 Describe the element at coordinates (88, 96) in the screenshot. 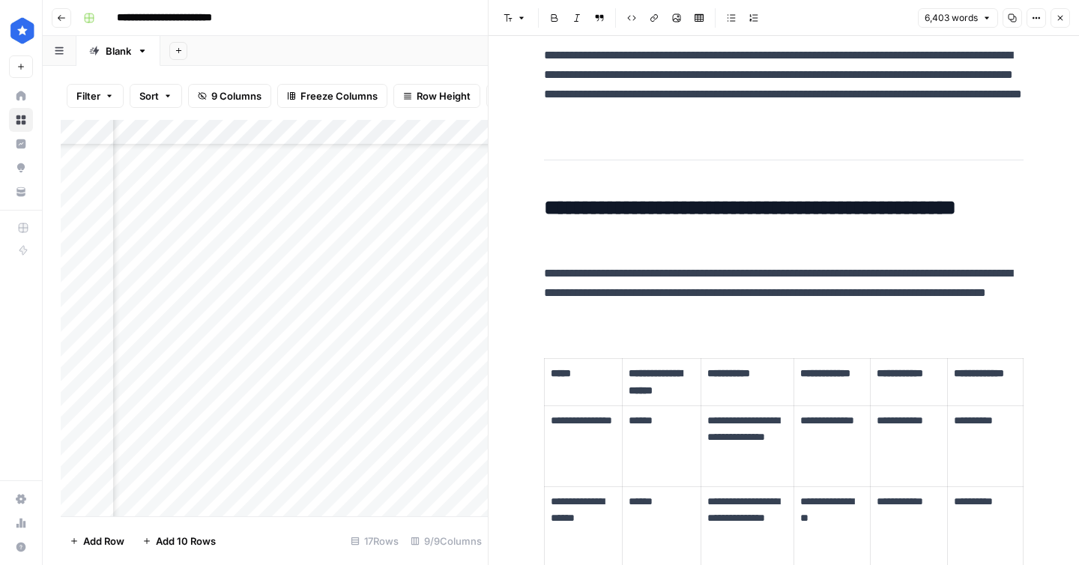

I see `span: Filter` at that location.